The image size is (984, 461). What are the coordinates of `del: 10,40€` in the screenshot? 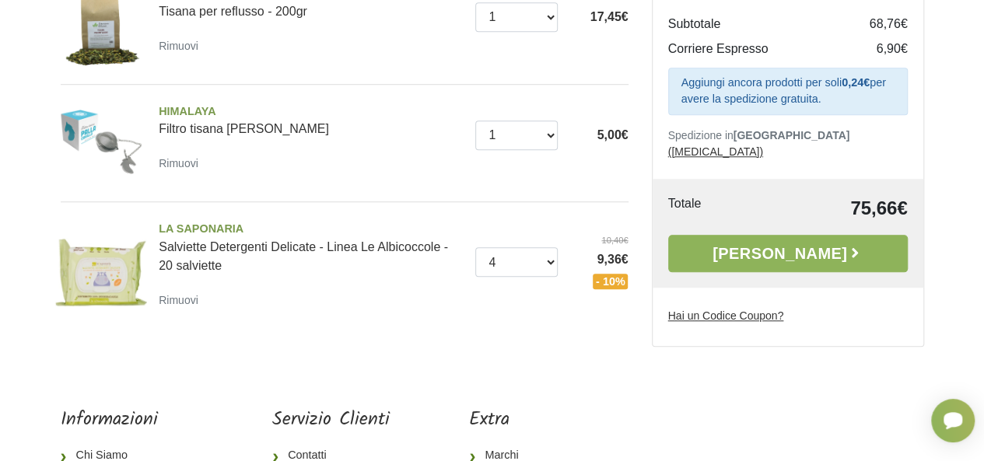 It's located at (599, 240).